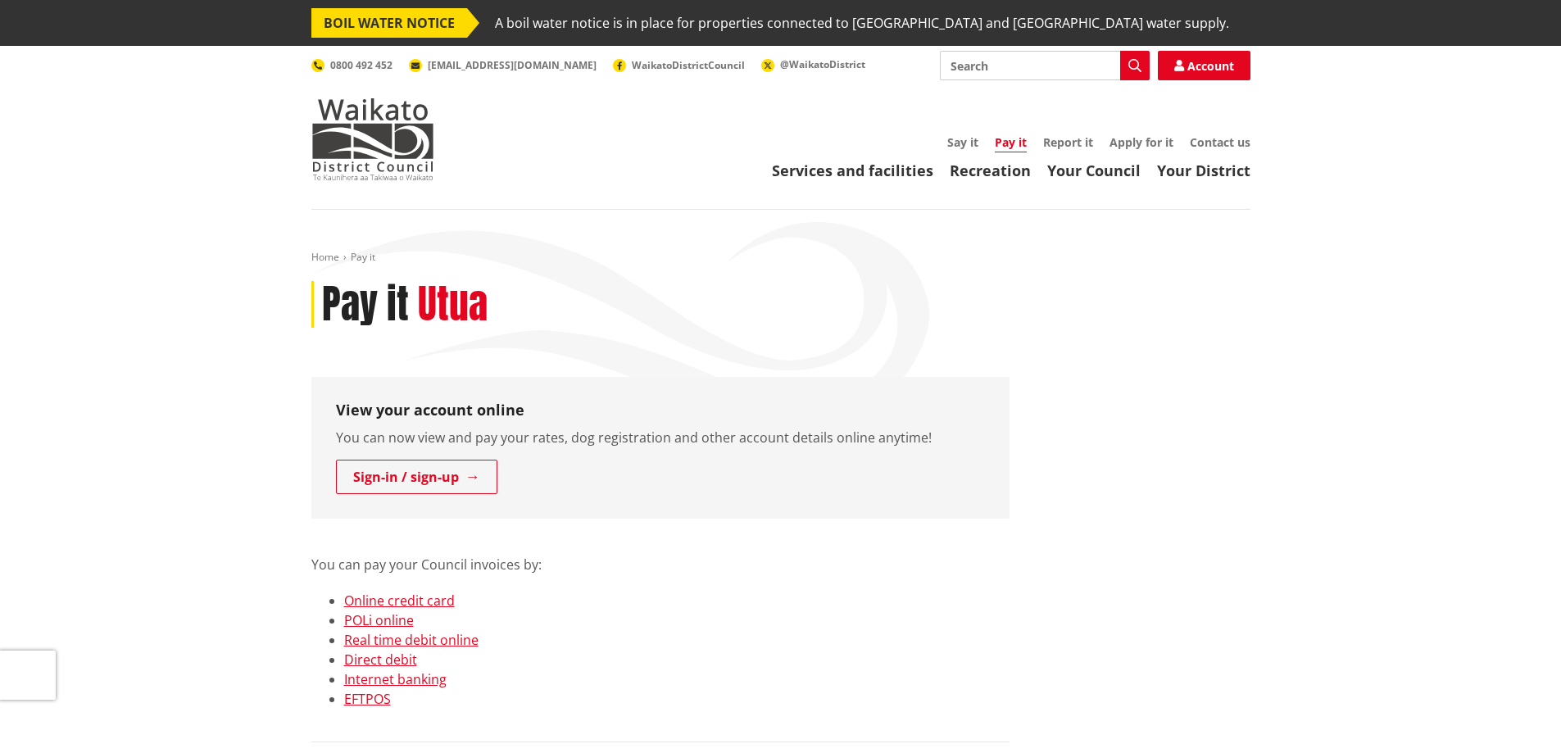  Describe the element at coordinates (379, 620) in the screenshot. I see `a: POLi online` at that location.